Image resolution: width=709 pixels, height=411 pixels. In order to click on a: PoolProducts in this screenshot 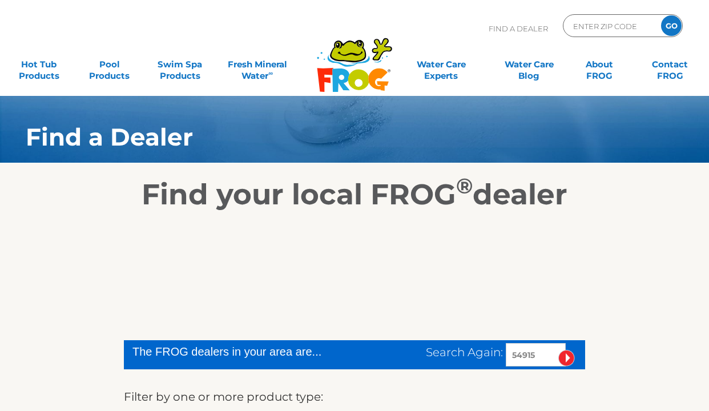, I will do `click(110, 65)`.